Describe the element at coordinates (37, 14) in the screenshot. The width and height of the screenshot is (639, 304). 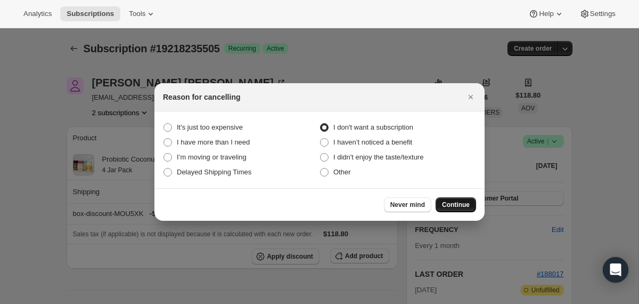
I see `button: Analytics` at that location.